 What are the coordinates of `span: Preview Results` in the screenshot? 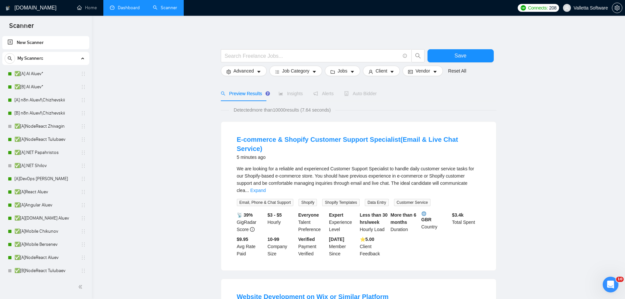 It's located at (244, 93).